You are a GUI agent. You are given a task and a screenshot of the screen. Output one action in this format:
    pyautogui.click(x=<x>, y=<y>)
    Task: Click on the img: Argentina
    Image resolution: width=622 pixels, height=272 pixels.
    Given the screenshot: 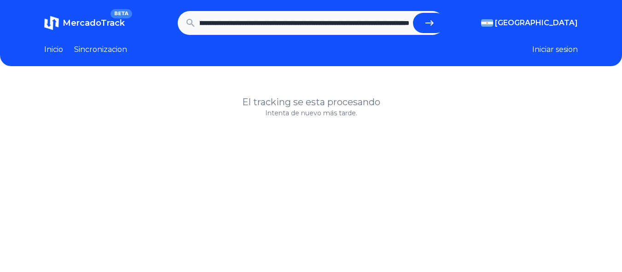 What is the action you would take?
    pyautogui.click(x=487, y=23)
    